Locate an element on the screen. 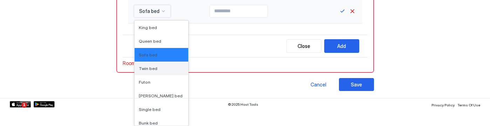 The image size is (490, 126). button: Close is located at coordinates (304, 46).